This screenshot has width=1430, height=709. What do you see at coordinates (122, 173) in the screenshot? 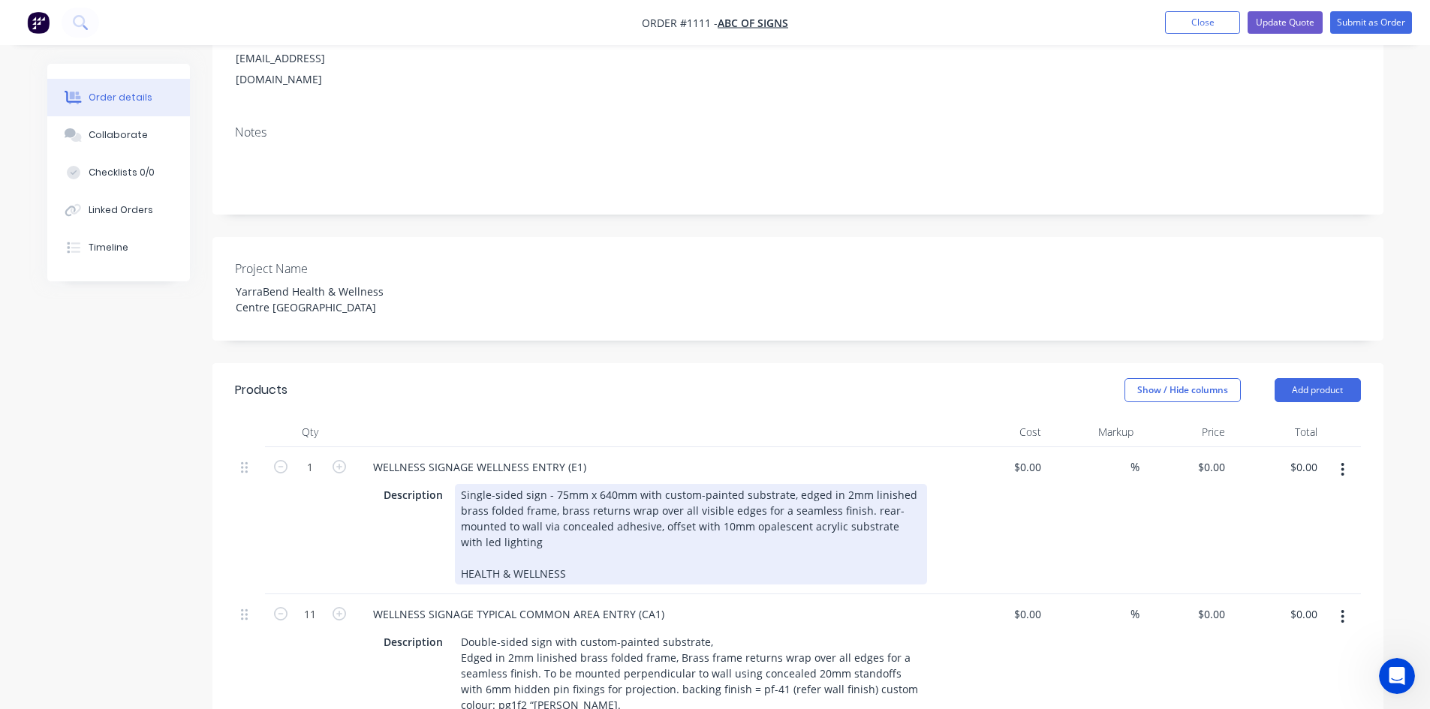
I see `div: Checklists 0/0` at bounding box center [122, 173].